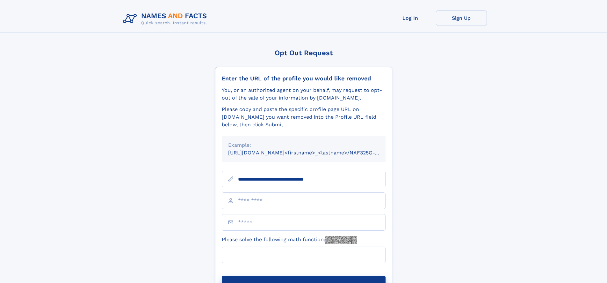 Image resolution: width=607 pixels, height=283 pixels. I want to click on a: Log In, so click(411, 18).